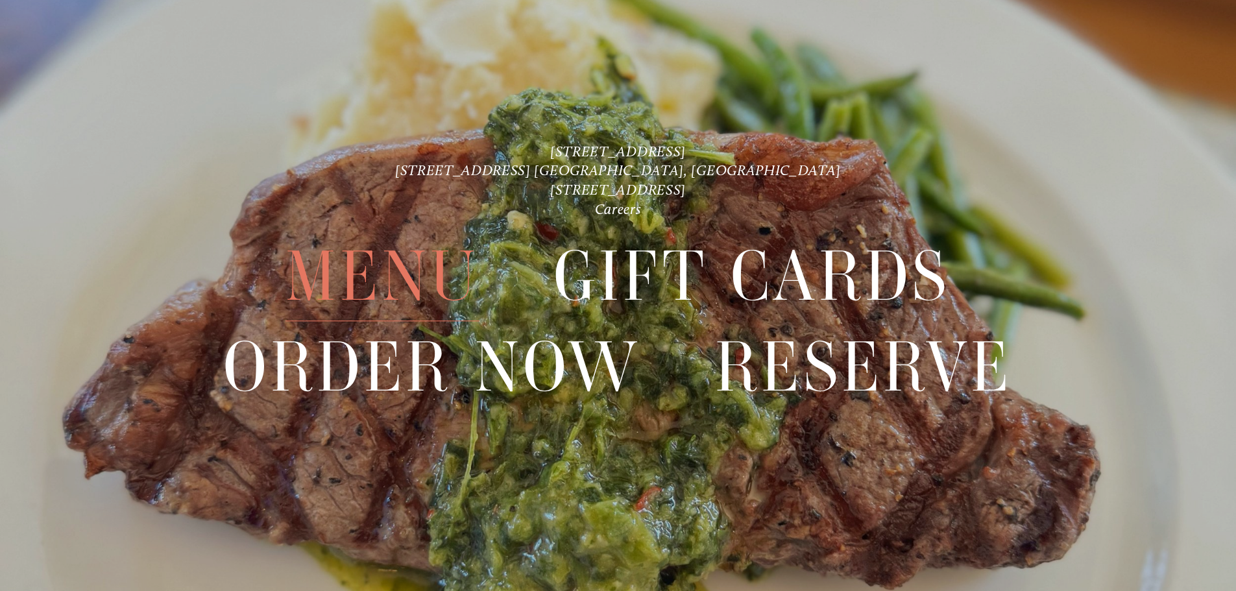 The width and height of the screenshot is (1236, 591). I want to click on a: Gift Cards, so click(752, 276).